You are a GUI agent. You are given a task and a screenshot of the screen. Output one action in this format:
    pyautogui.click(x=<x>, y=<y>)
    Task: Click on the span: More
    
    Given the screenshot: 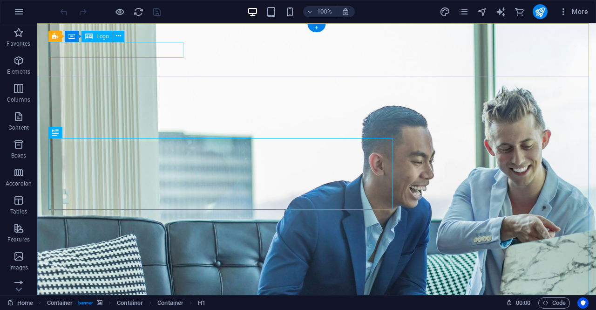 What is the action you would take?
    pyautogui.click(x=573, y=12)
    